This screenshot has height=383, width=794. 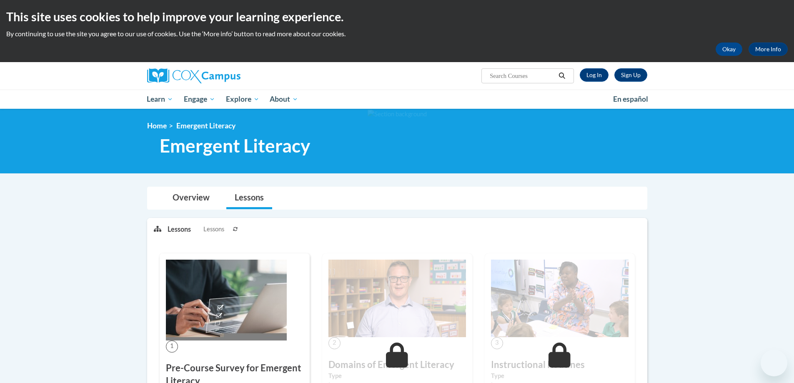 I want to click on span: 3, so click(x=497, y=343).